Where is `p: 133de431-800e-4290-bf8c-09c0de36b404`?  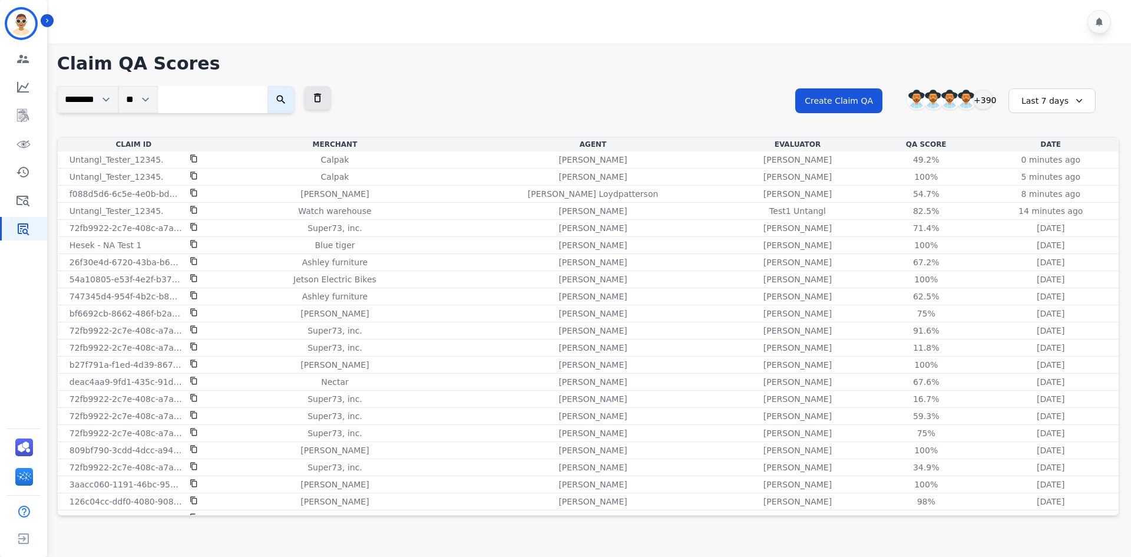
p: 133de431-800e-4290-bf8c-09c0de36b404 is located at coordinates (126, 518).